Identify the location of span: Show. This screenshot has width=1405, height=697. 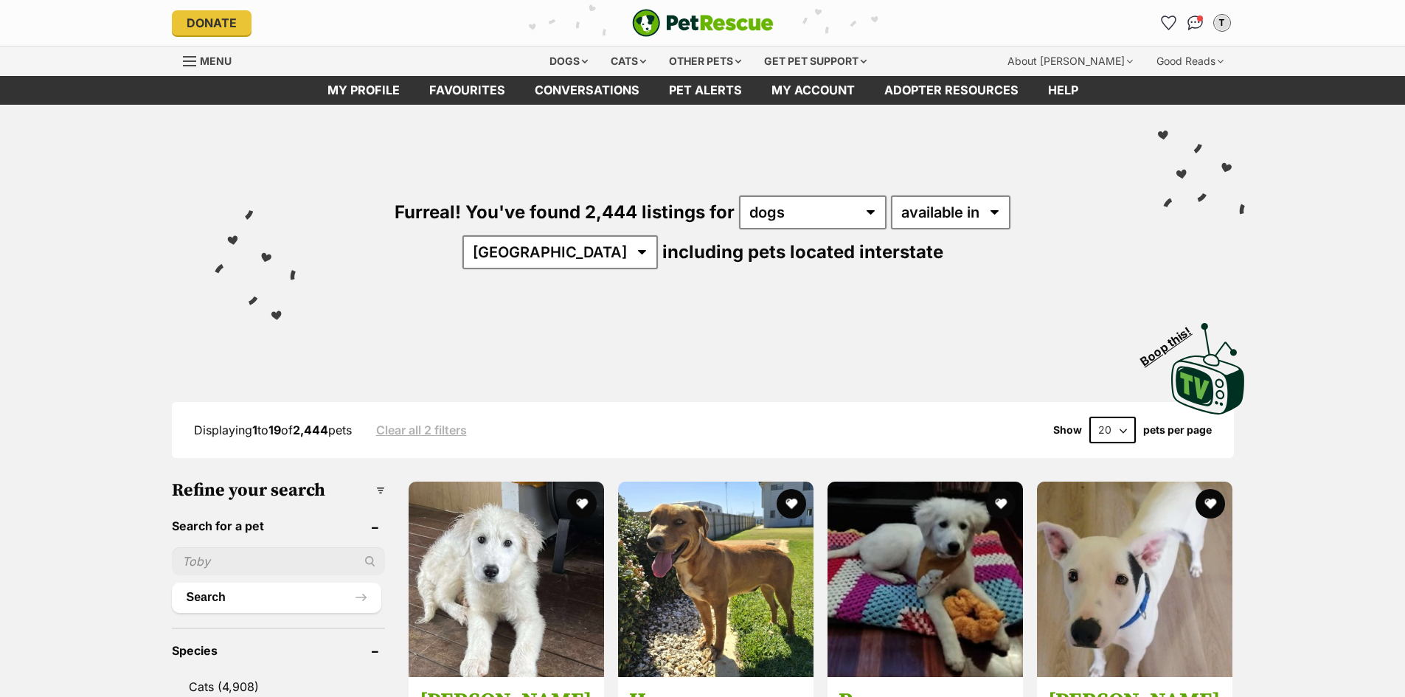
(1067, 430).